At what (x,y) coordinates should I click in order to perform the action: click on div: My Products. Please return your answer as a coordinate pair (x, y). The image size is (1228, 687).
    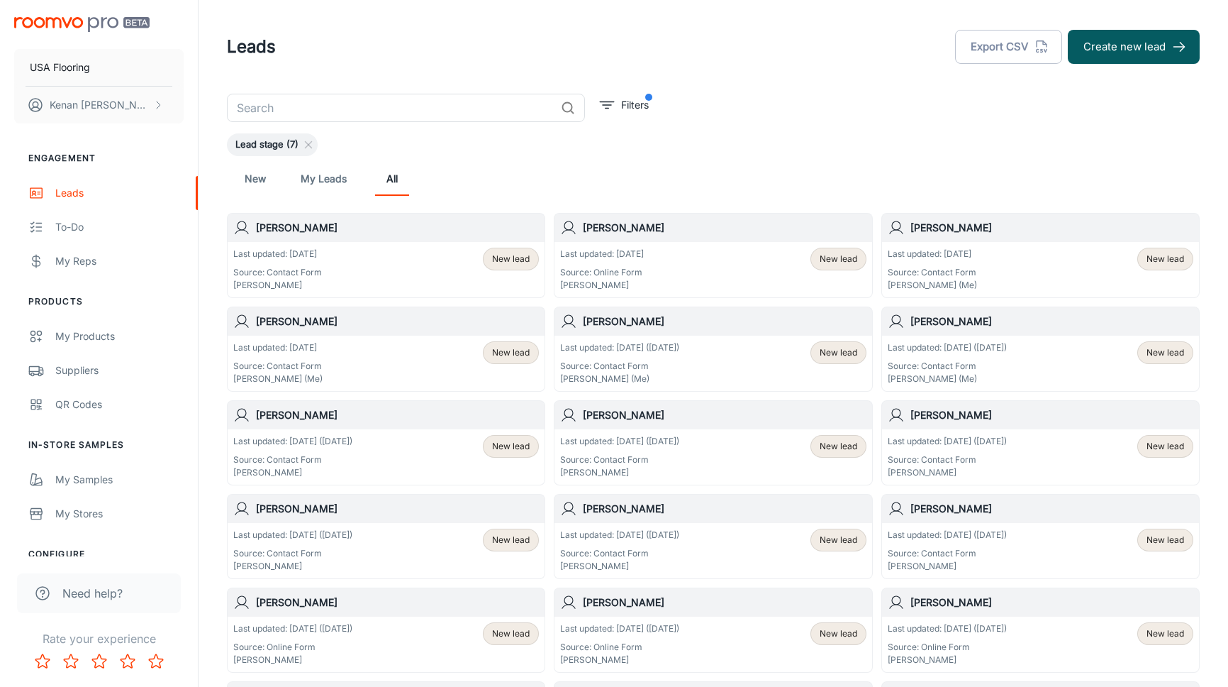
    Looking at the image, I should click on (119, 336).